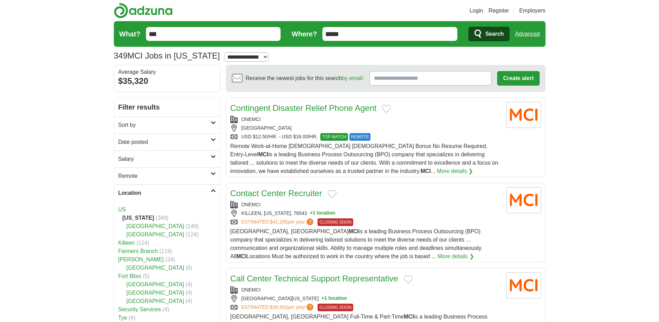 The height and width of the screenshot is (322, 659). I want to click on h2: Salary, so click(164, 159).